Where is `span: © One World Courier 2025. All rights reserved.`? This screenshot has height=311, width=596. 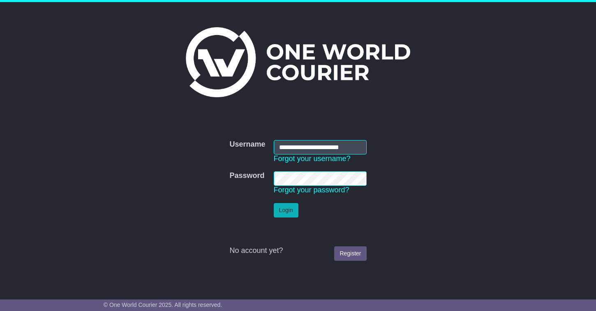 span: © One World Courier 2025. All rights reserved. is located at coordinates (163, 304).